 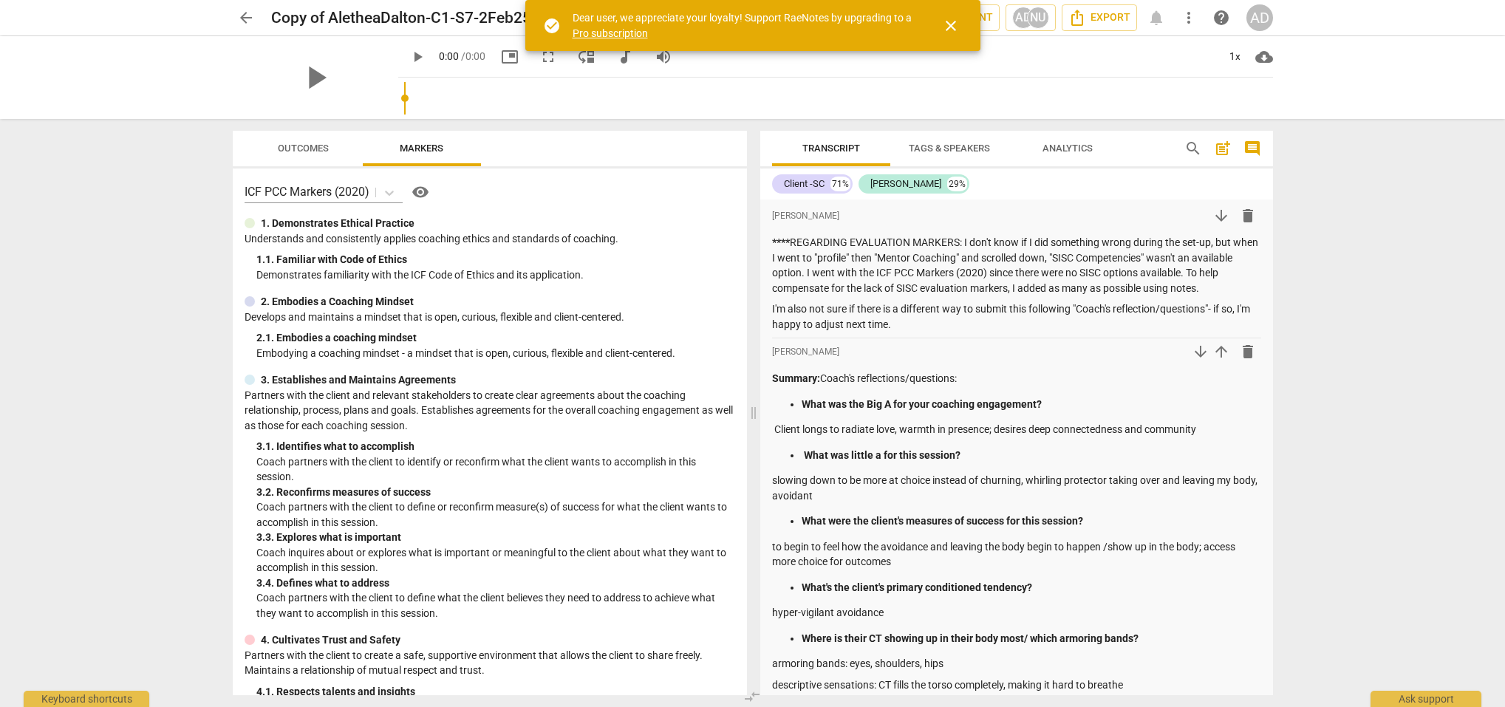 I want to click on div: Dear user, we appreciate your loyalty! Support RaeNotes by upgrading to a, so click(x=744, y=25).